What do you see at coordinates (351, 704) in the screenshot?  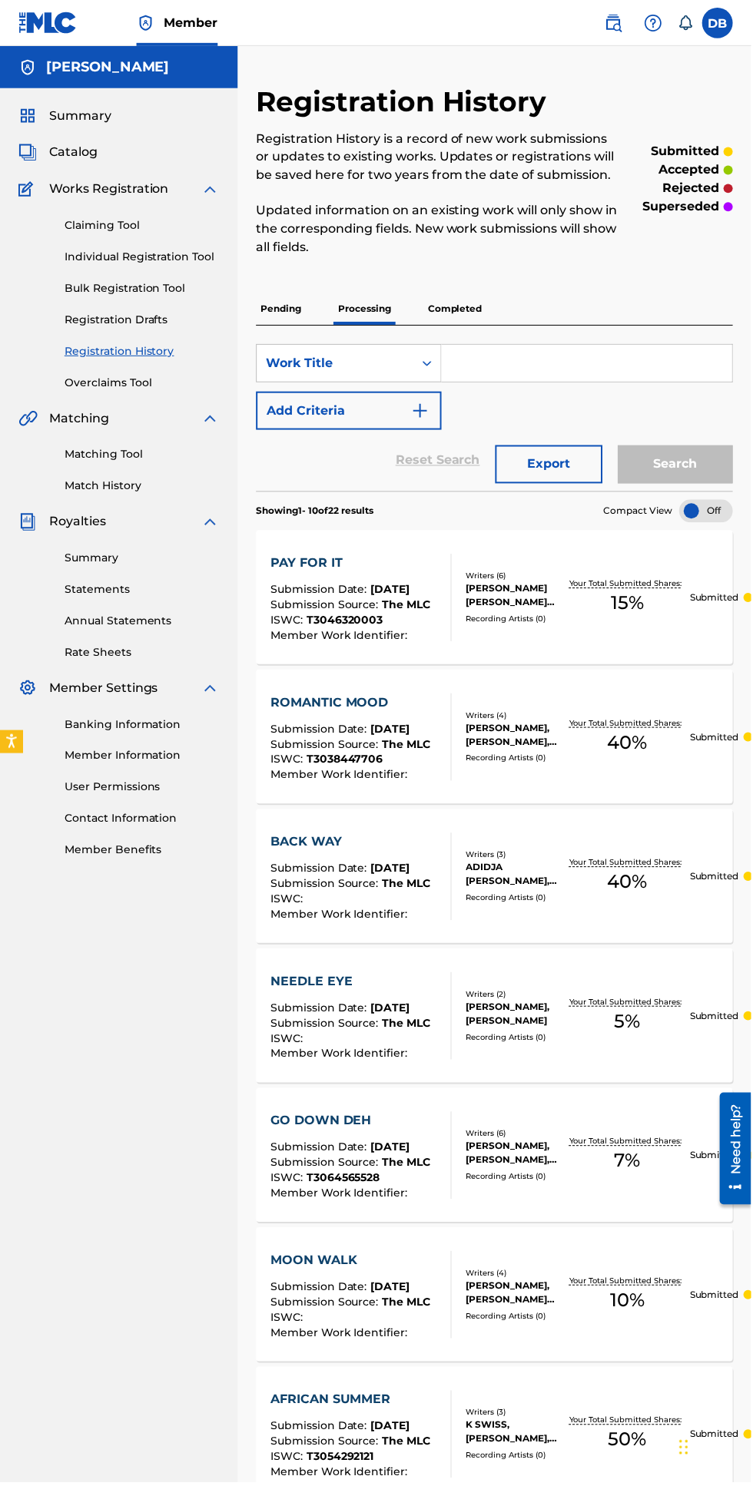 I see `div: ROMANTIC MOOD` at bounding box center [351, 704].